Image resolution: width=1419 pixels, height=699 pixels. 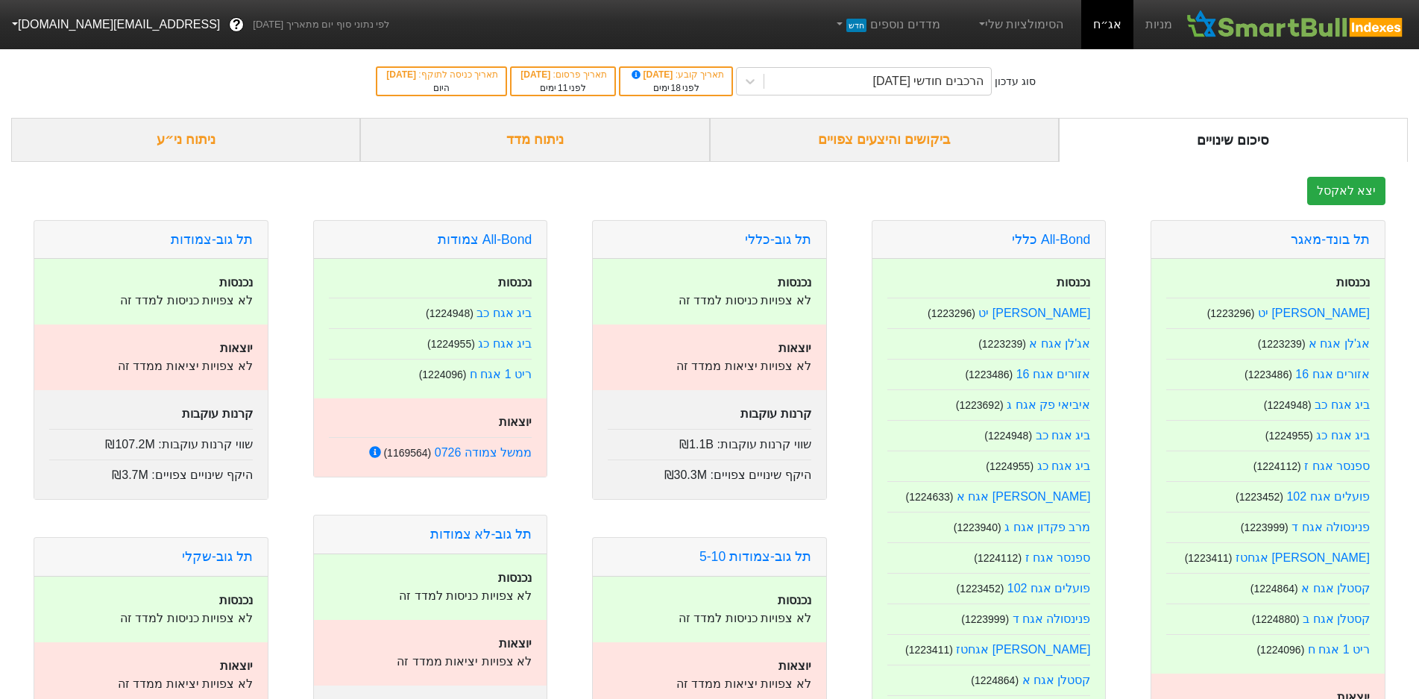 I want to click on a: מרב פקדון אגח ג, so click(x=1047, y=526).